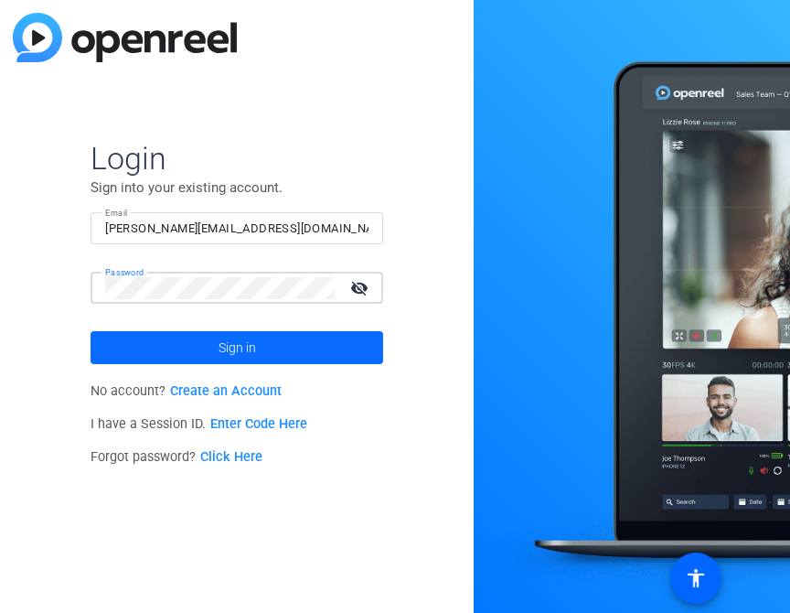  I want to click on mat-label: Password, so click(124, 272).